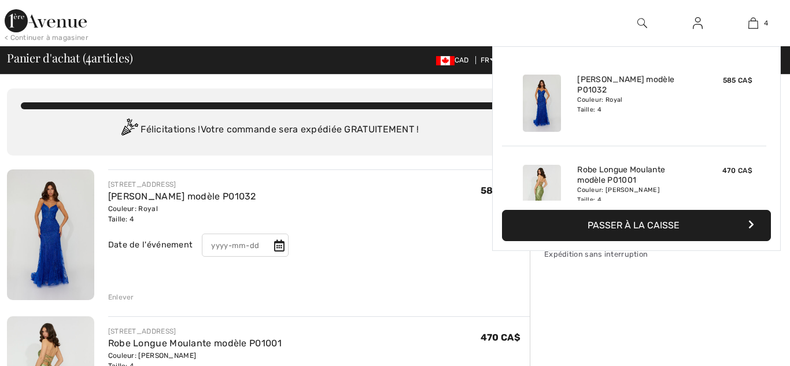  What do you see at coordinates (150, 245) in the screenshot?
I see `div: Date de l'événement` at bounding box center [150, 245].